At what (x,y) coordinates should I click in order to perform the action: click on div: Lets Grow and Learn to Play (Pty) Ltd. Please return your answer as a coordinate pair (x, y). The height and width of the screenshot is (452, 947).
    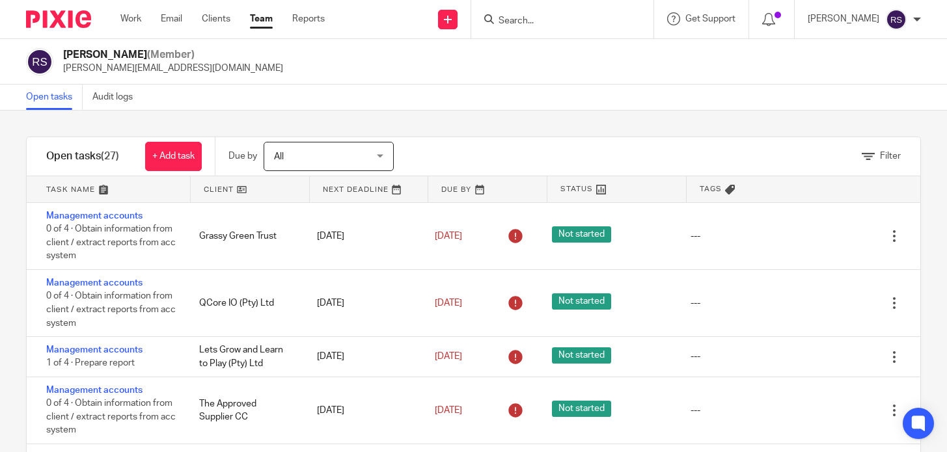
    Looking at the image, I should click on (245, 357).